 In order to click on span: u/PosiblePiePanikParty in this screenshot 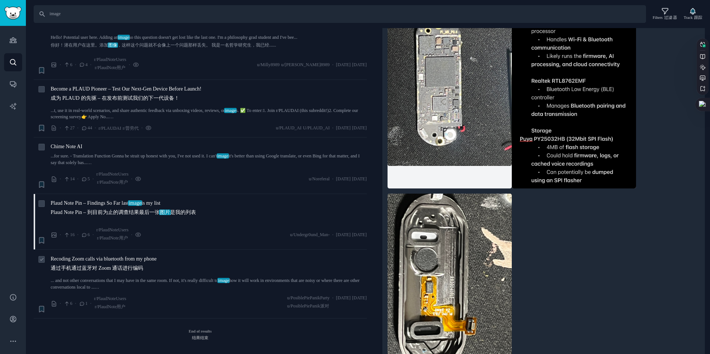, I will do `click(308, 302)`.